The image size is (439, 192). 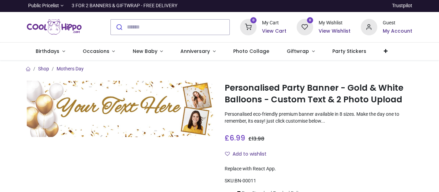 What do you see at coordinates (54, 27) in the screenshot?
I see `a: Logo of Cool Hippo` at bounding box center [54, 27].